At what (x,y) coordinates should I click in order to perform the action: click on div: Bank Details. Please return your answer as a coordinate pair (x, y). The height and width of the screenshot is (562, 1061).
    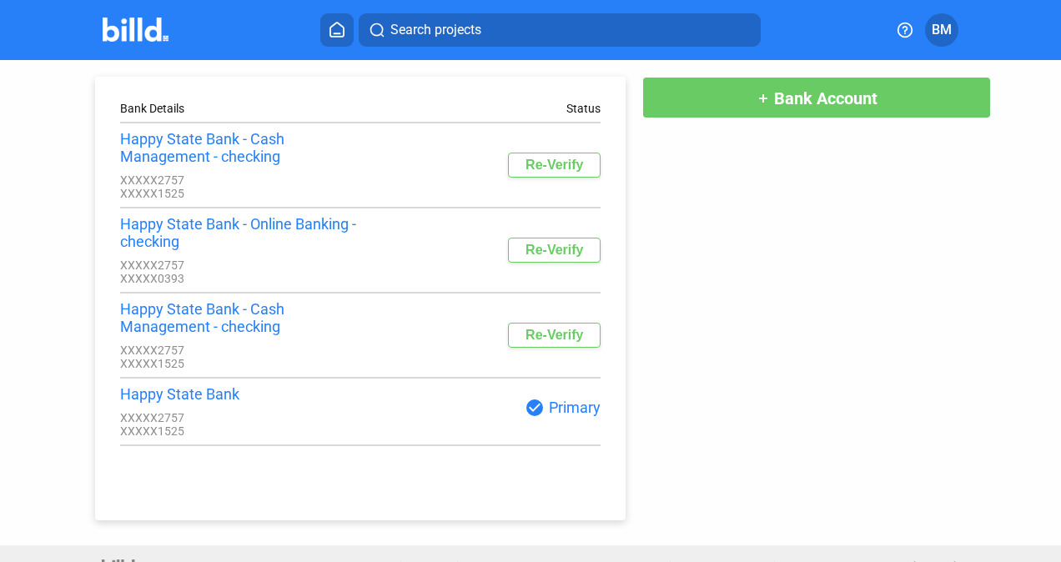
    Looking at the image, I should click on (240, 108).